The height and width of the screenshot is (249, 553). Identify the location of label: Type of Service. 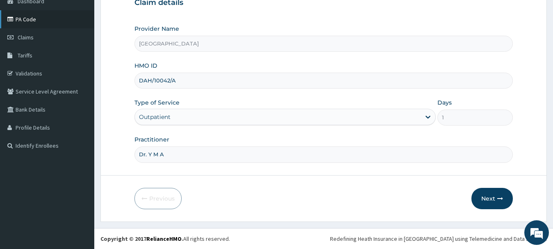
(157, 102).